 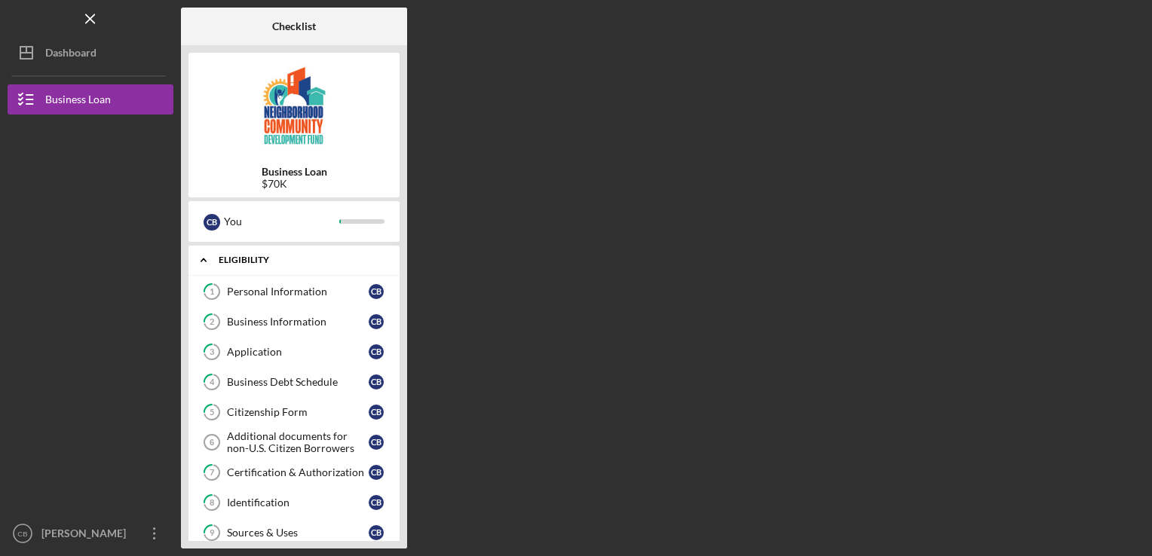 I want to click on div: Certification & Authorization, so click(x=298, y=473).